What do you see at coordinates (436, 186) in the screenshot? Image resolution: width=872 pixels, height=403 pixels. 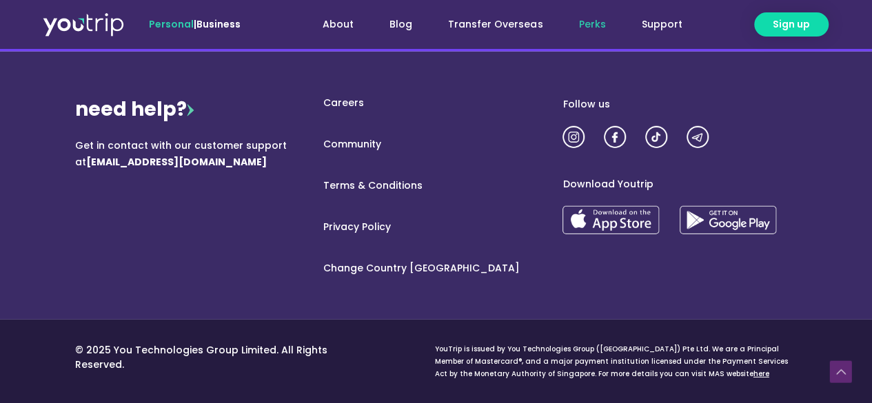 I see `a: Terms & Conditions` at bounding box center [436, 186].